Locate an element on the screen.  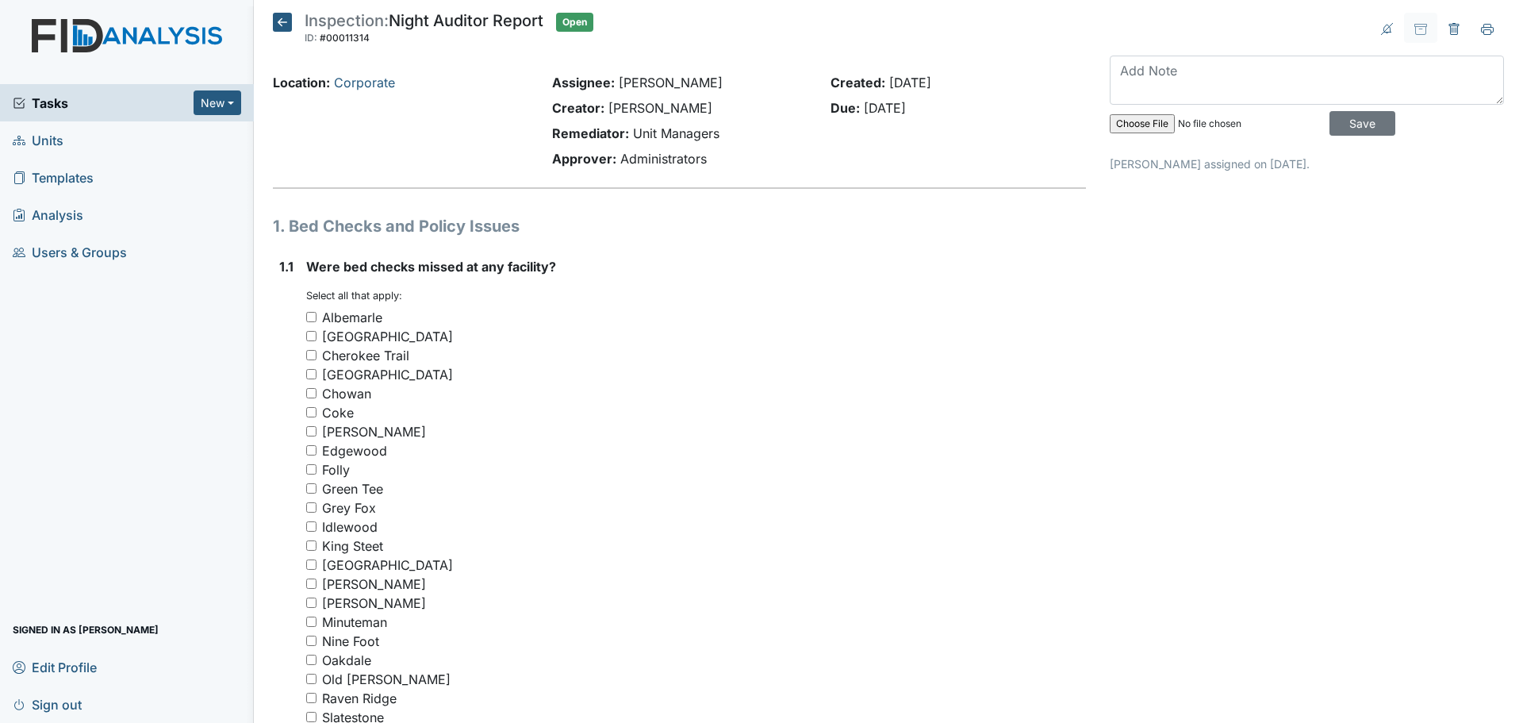
span: Open is located at coordinates (574, 22).